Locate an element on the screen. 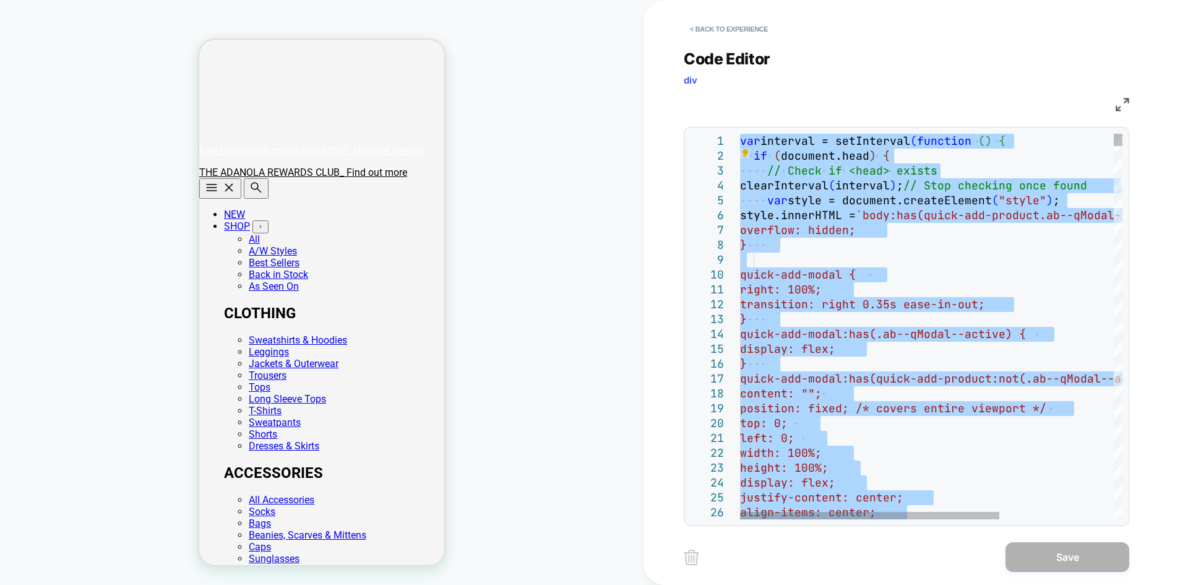  span: justify-content: center; is located at coordinates (822, 497).